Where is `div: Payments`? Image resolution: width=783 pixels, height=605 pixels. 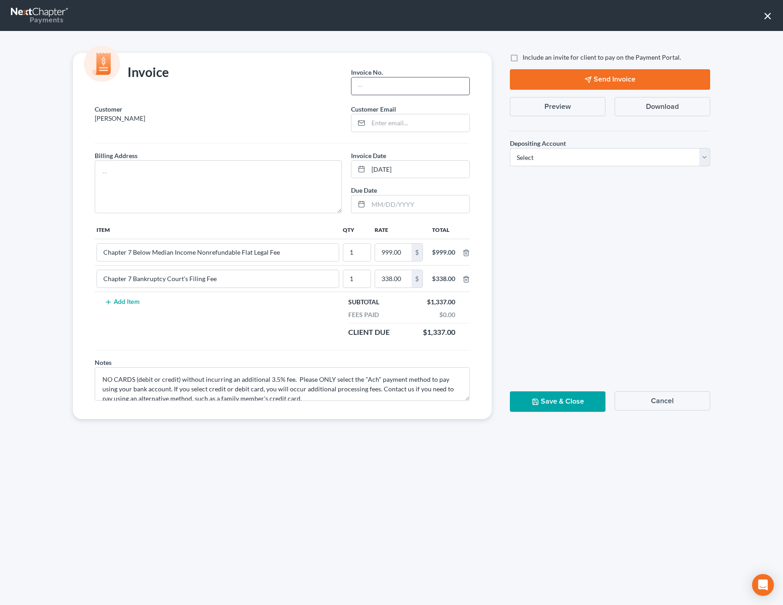 div: Payments is located at coordinates (37, 20).